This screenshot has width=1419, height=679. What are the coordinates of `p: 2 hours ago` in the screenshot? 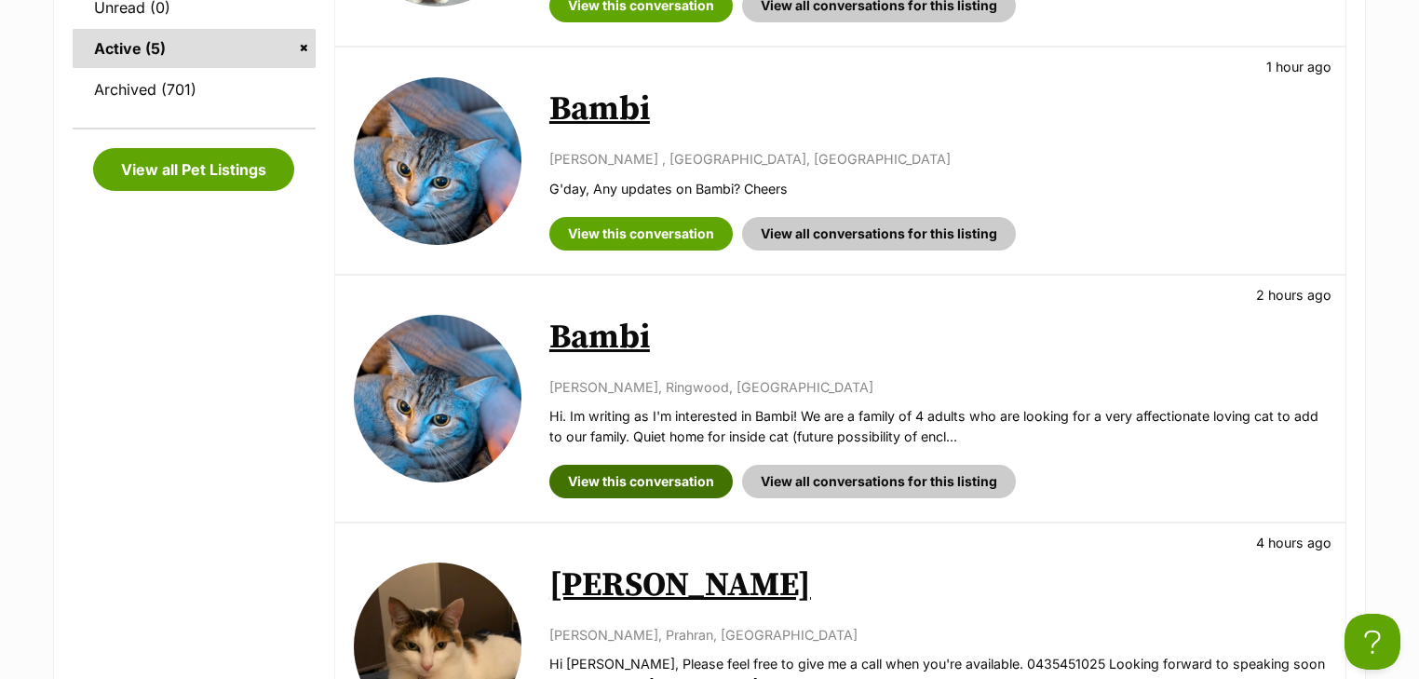 It's located at (1293, 294).